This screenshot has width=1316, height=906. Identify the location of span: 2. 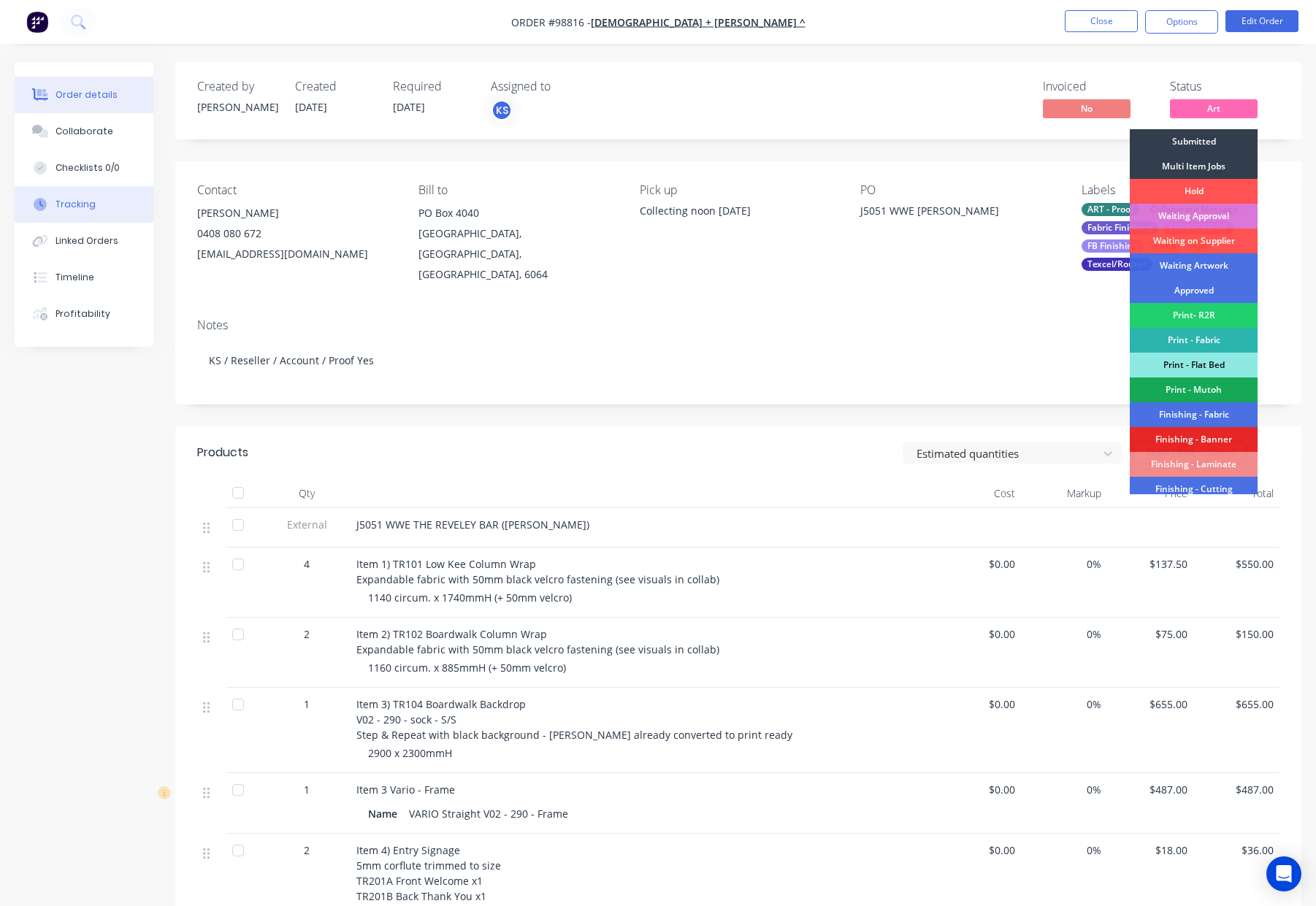
(307, 850).